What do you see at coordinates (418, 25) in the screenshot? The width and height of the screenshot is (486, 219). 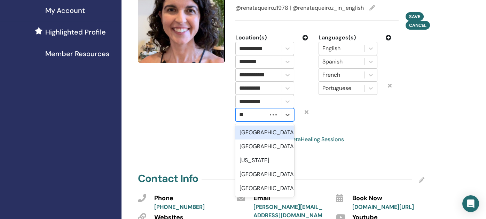 I see `button: Cancel` at bounding box center [418, 25].